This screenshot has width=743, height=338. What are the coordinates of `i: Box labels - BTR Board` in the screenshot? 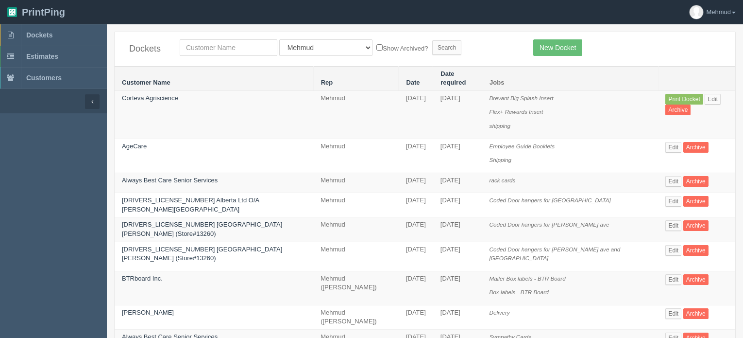 It's located at (519, 292).